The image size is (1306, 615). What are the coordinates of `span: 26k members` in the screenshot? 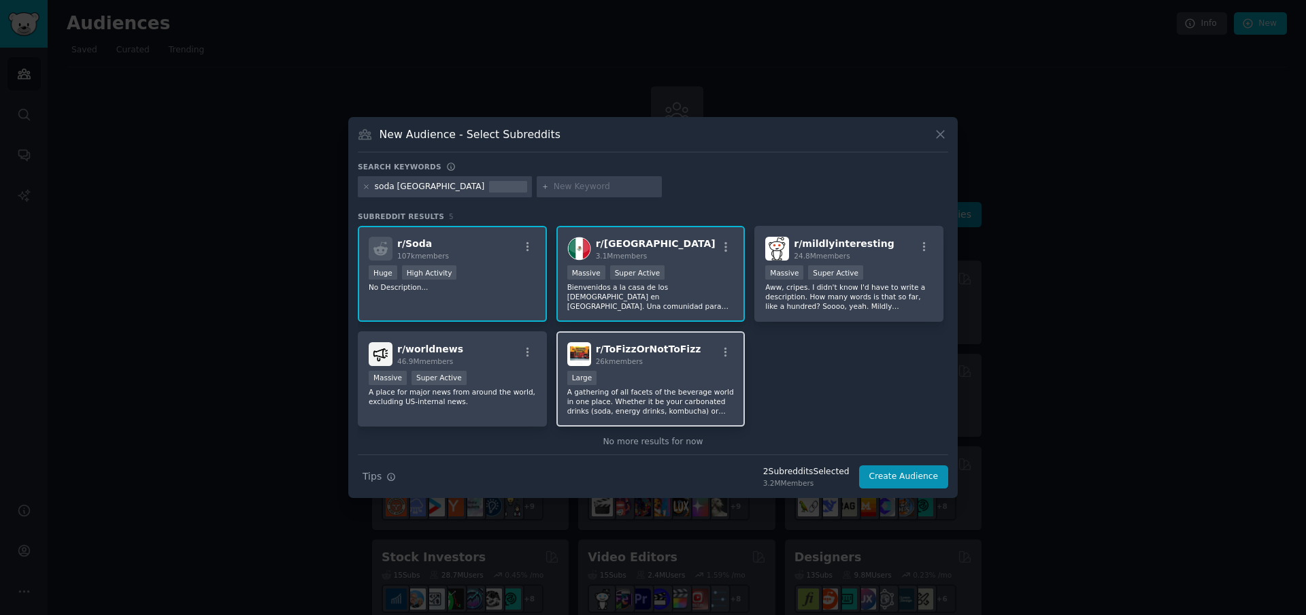 It's located at (619, 361).